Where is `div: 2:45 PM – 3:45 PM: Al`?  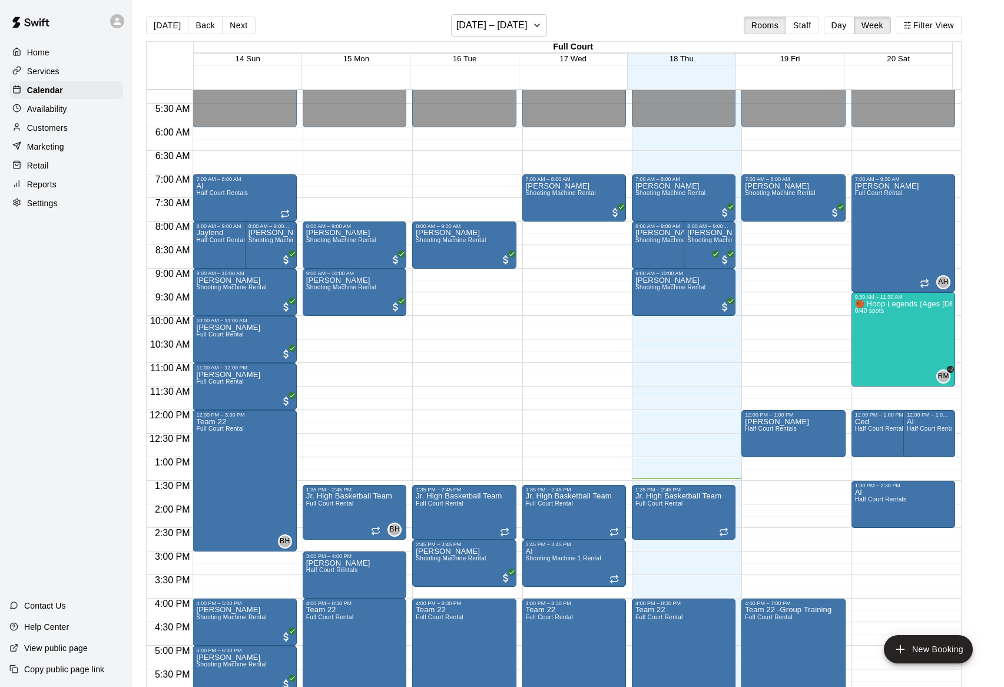
div: 2:45 PM – 3:45 PM: Al is located at coordinates (574, 563).